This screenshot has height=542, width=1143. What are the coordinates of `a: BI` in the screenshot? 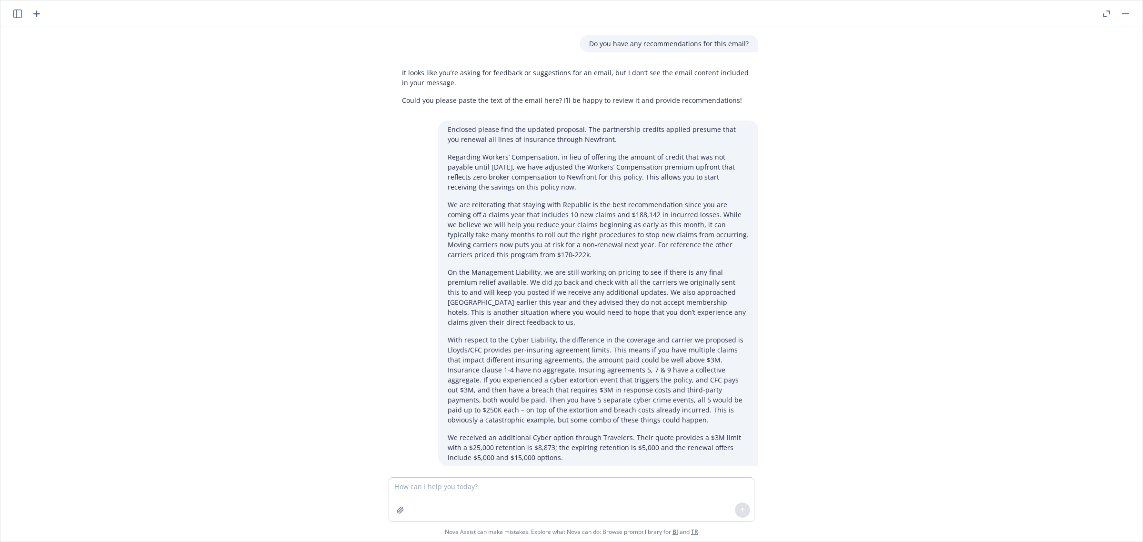 It's located at (676, 532).